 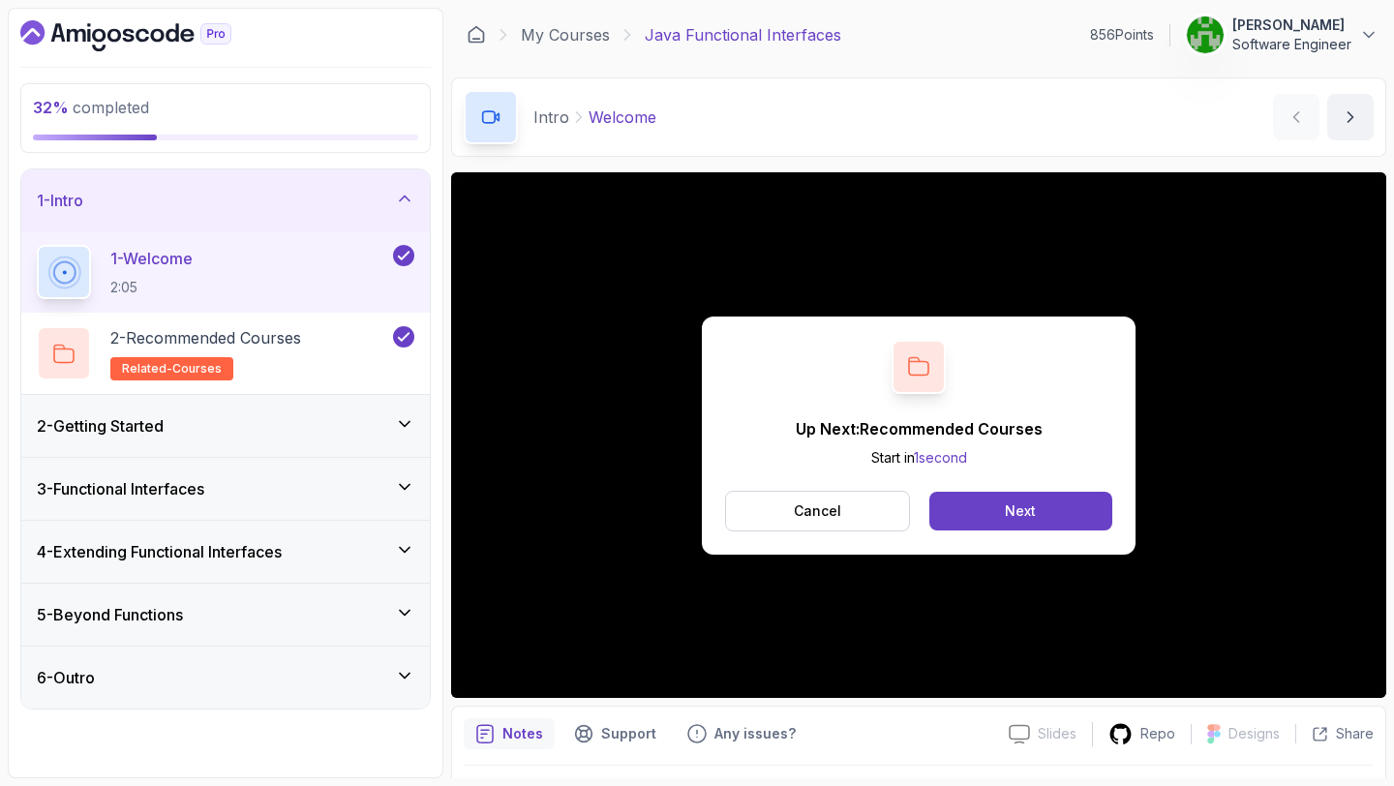 What do you see at coordinates (1020, 511) in the screenshot?
I see `button: Next` at bounding box center [1020, 511].